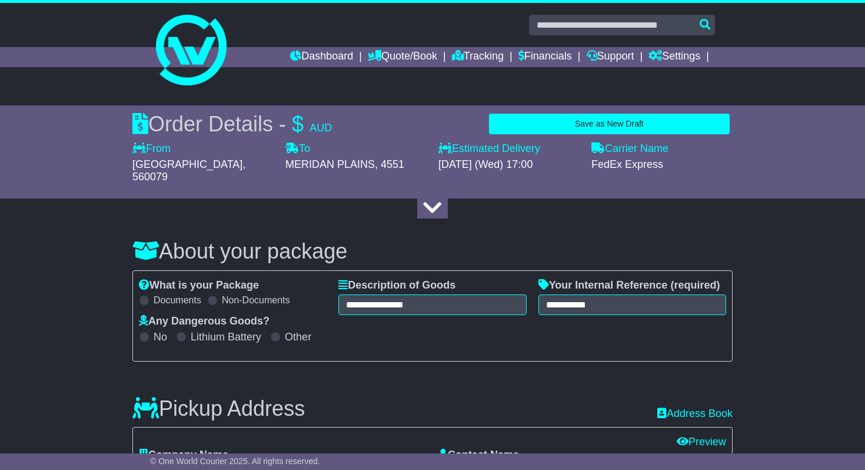  What do you see at coordinates (226, 337) in the screenshot?
I see `label: Lithium Battery` at bounding box center [226, 337].